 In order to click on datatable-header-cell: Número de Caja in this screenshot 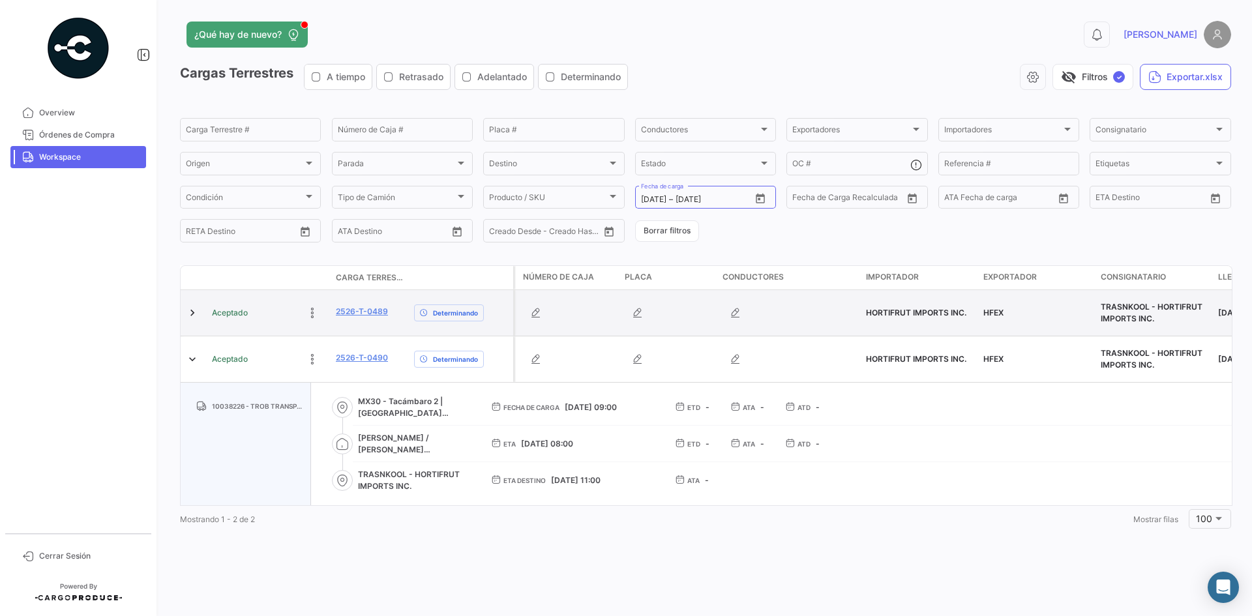, I will do `click(567, 278)`.